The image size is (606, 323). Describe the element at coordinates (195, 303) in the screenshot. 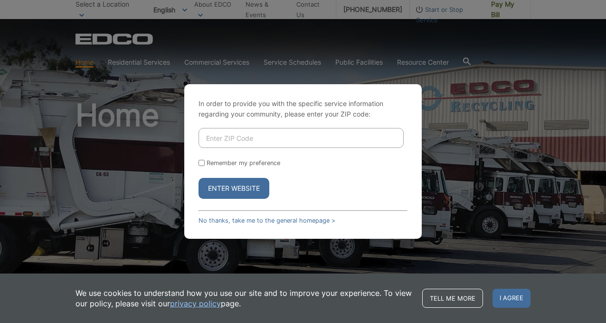

I see `a: privacy policy` at that location.